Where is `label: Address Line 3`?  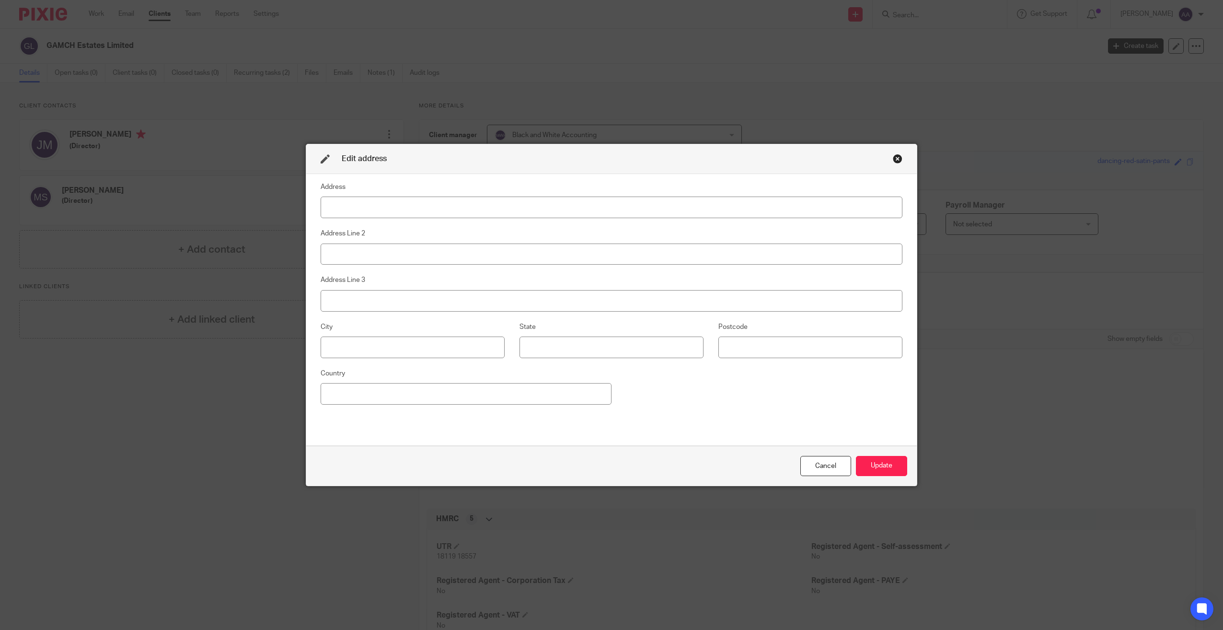
label: Address Line 3 is located at coordinates (343, 280).